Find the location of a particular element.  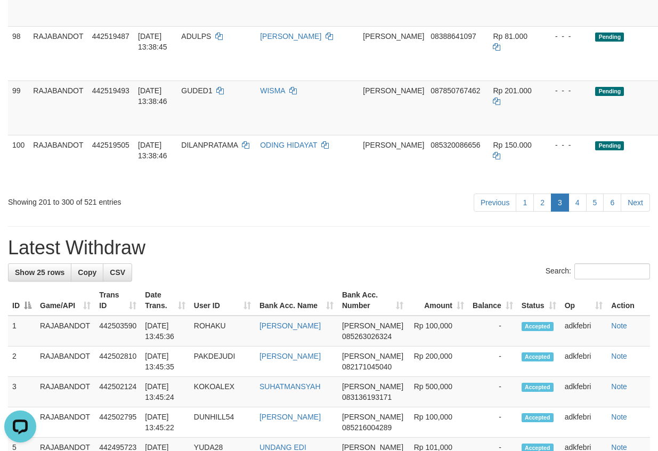

div: Showing 201 to 300 of 521 entries is located at coordinates (137, 200).